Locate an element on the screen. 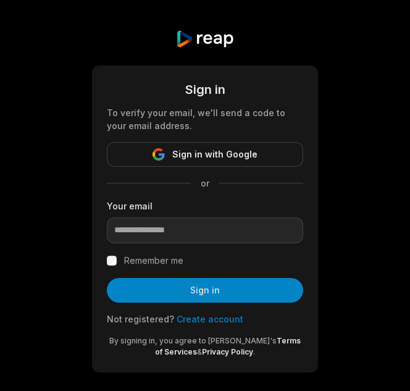 This screenshot has width=410, height=391. a: Terms of Services is located at coordinates (228, 346).